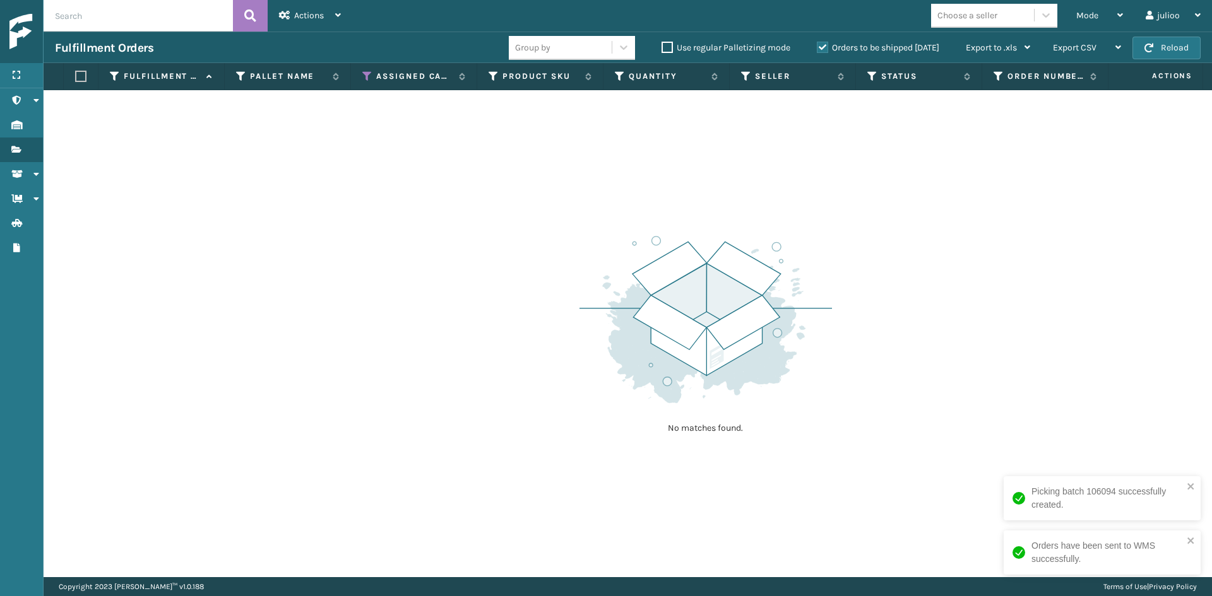  What do you see at coordinates (162, 76) in the screenshot?
I see `label: Fulfillment Order Id` at bounding box center [162, 76].